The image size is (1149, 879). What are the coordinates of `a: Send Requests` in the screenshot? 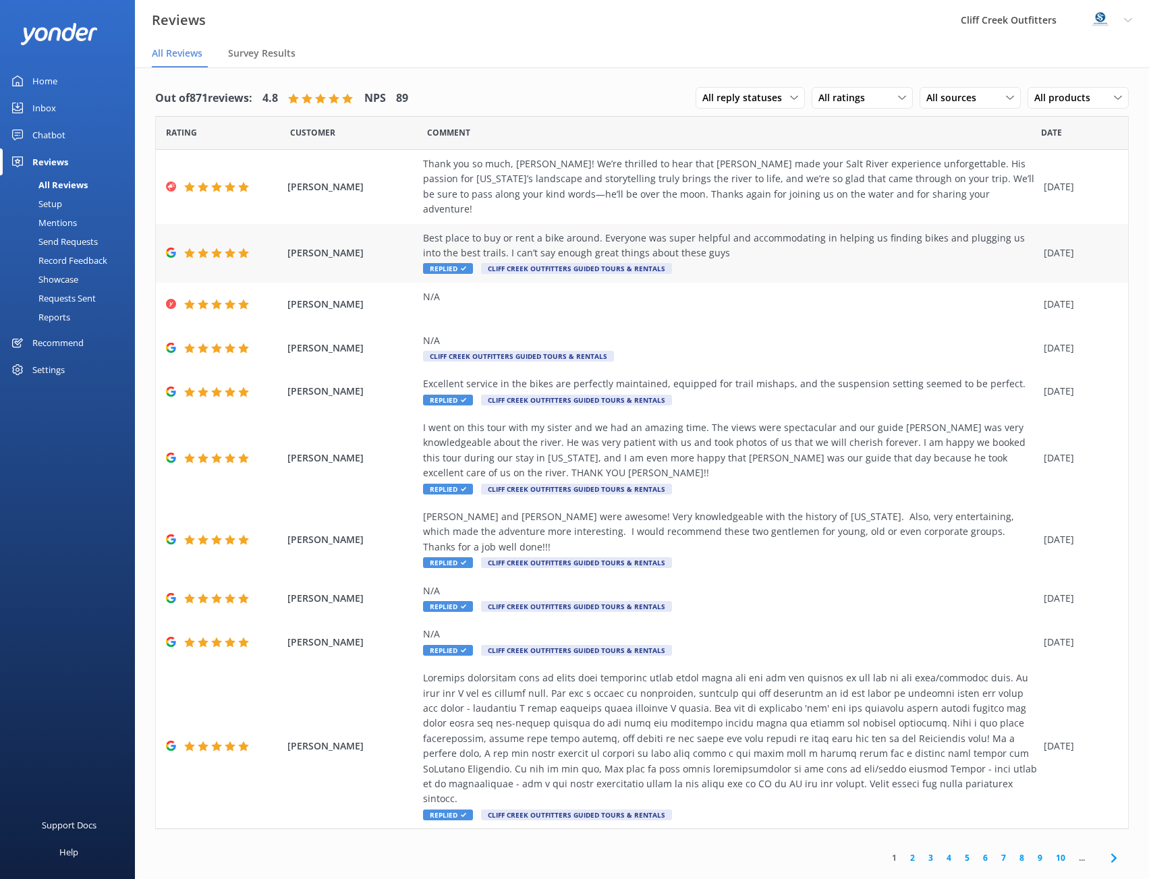 It's located at (72, 242).